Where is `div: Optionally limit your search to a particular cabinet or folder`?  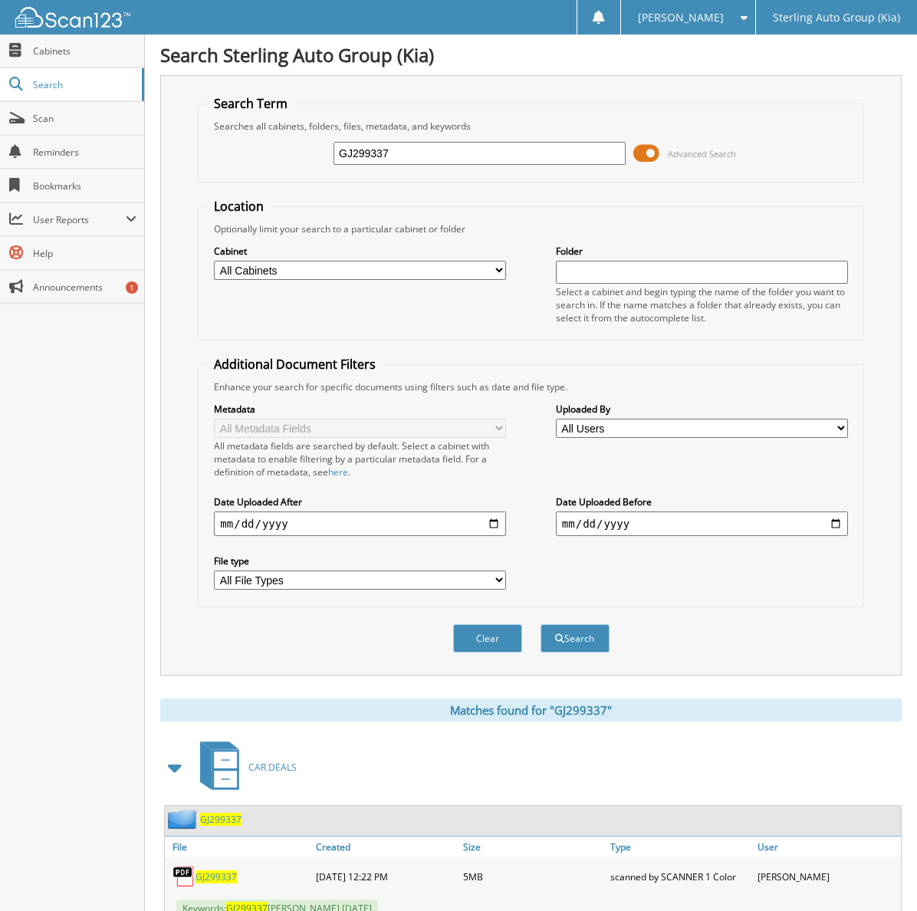 div: Optionally limit your search to a particular cabinet or folder is located at coordinates (531, 229).